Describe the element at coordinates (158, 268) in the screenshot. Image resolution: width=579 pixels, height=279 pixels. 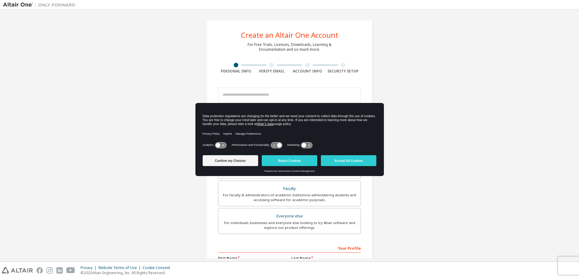
I see `div: Cookie Consent` at that location.